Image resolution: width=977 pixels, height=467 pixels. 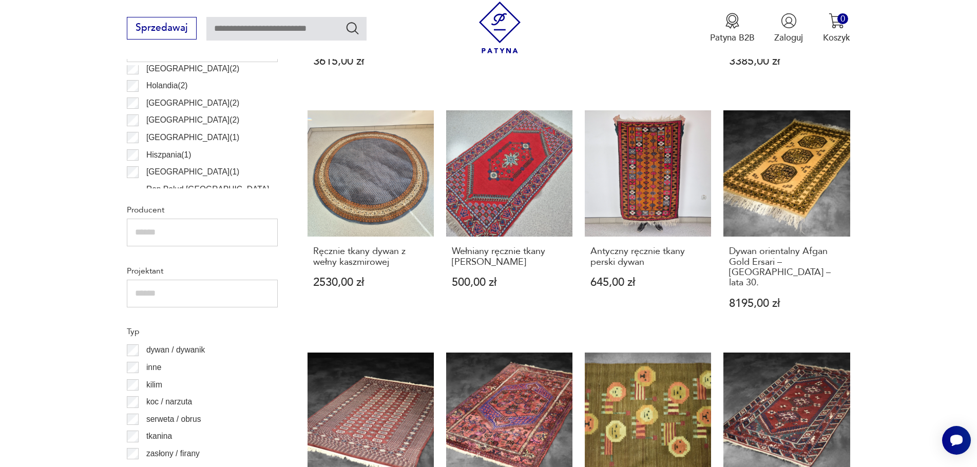 What do you see at coordinates (787, 61) in the screenshot?
I see `p: 3385,00 zł` at bounding box center [787, 61].